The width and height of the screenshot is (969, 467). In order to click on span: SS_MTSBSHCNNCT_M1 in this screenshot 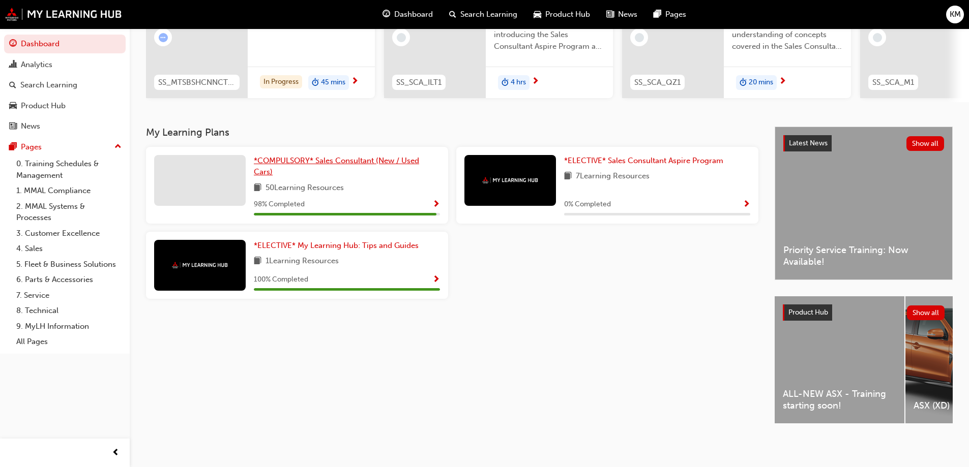, I will do `click(197, 82)`.